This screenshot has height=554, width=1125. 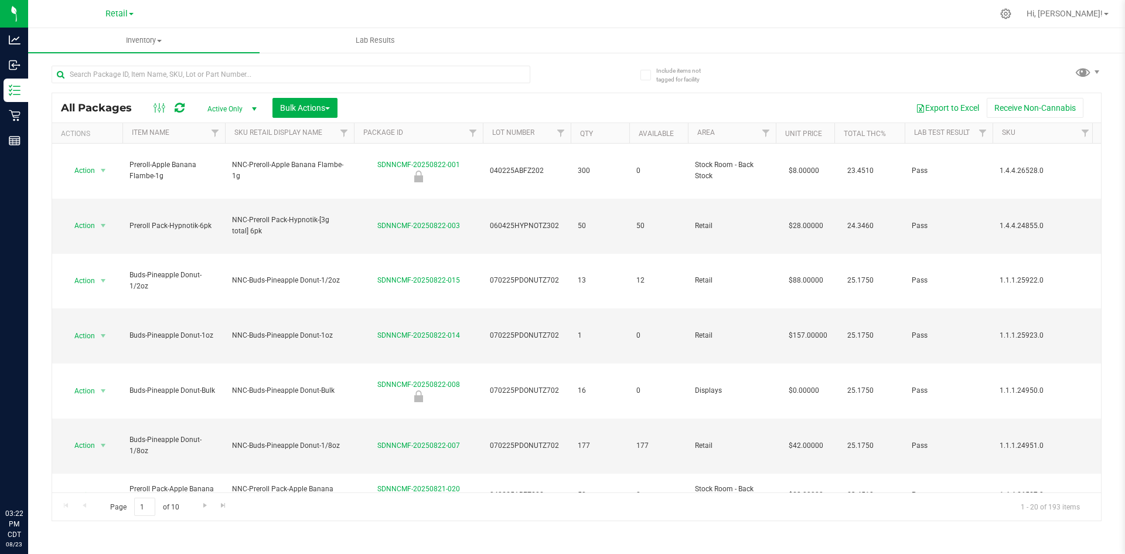 I want to click on a: Inventory, so click(x=144, y=40).